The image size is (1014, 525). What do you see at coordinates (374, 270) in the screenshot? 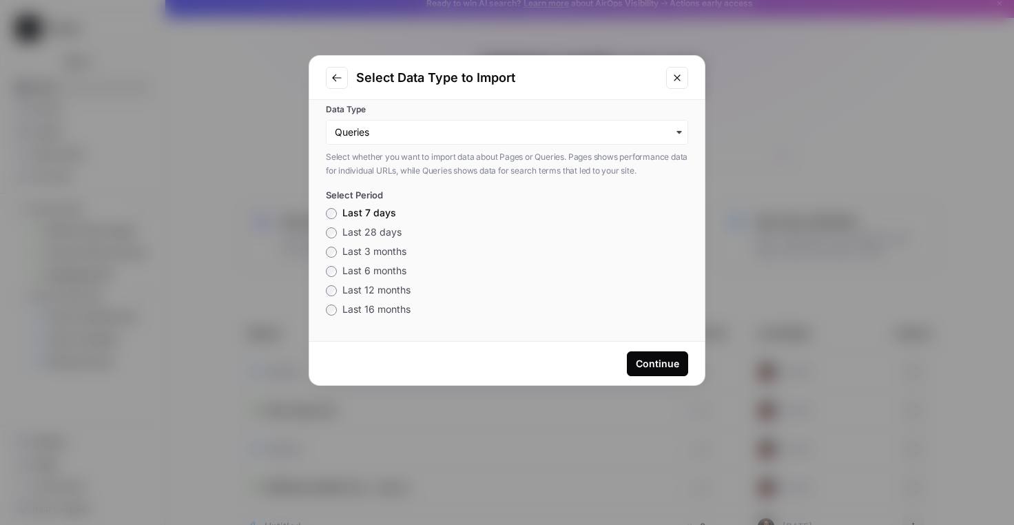
I see `span: Last 6 months` at bounding box center [374, 270].